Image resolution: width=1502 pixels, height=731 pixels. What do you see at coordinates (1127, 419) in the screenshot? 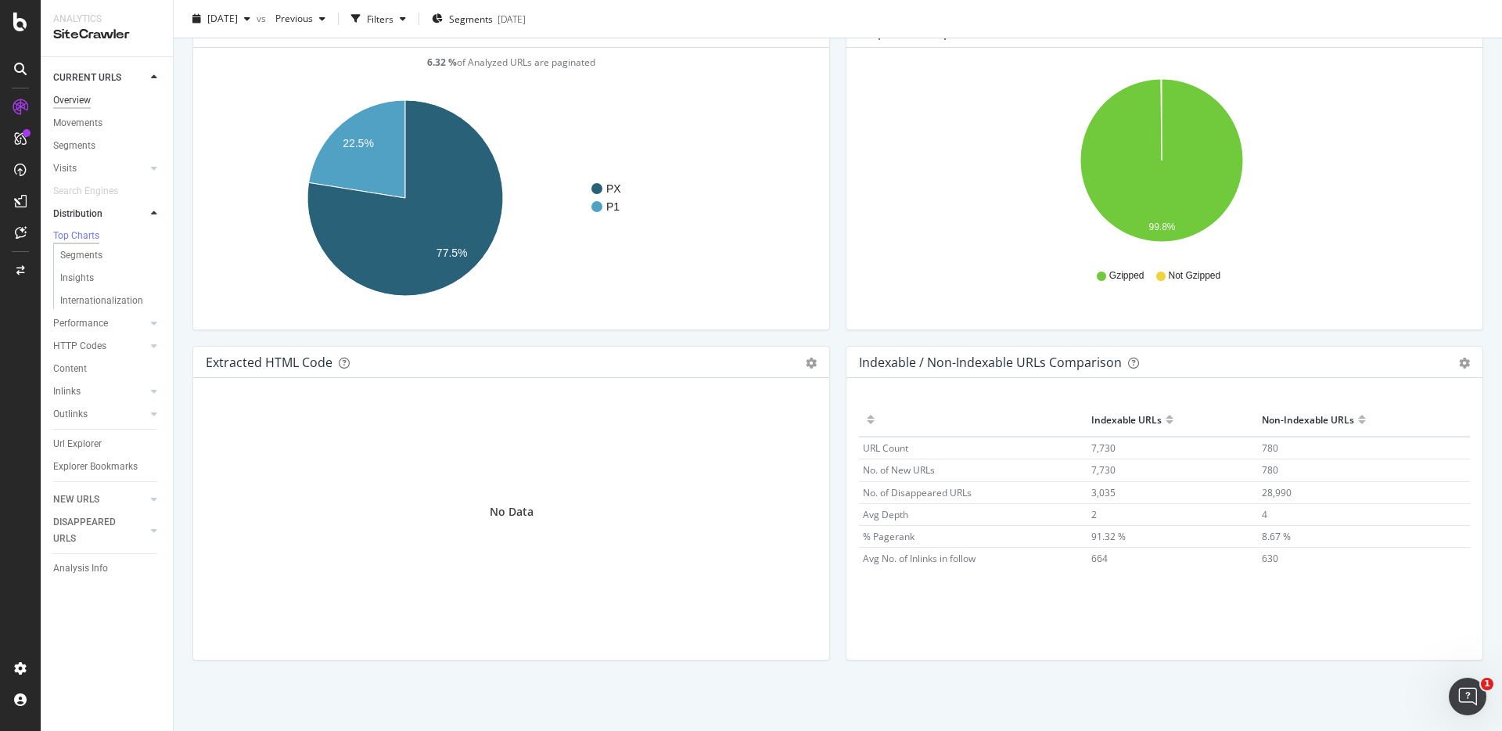
I see `div: Indexable URLs` at bounding box center [1127, 419].